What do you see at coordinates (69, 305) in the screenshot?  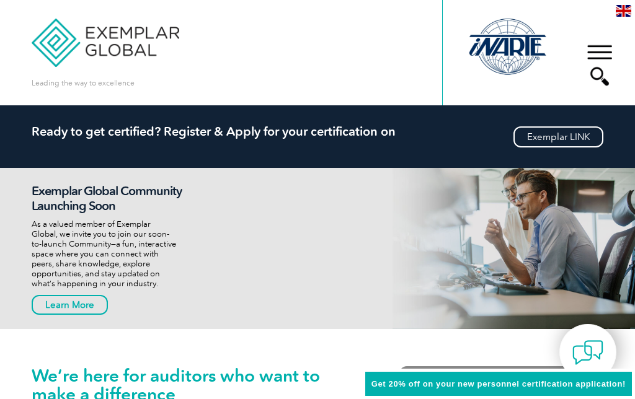 I see `a: Learn More` at bounding box center [69, 305].